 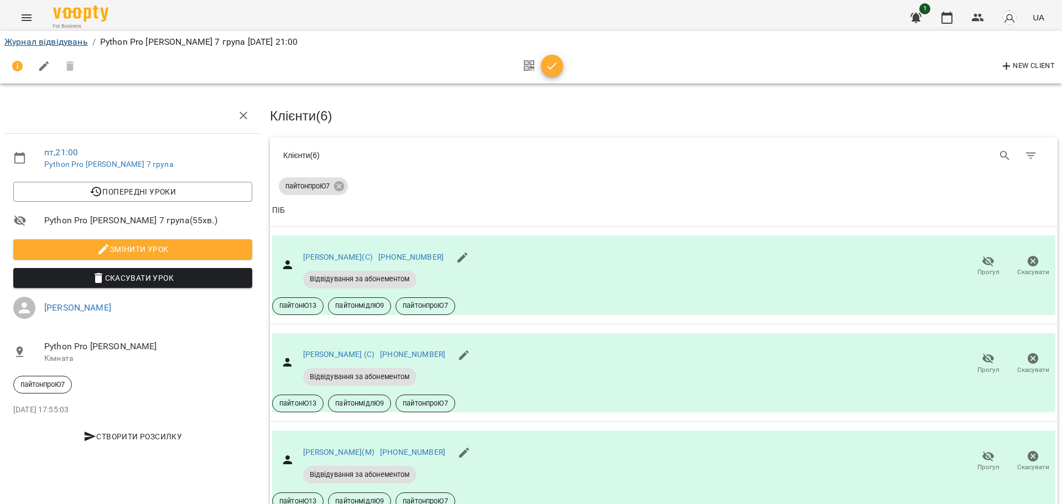 I want to click on span: Попередні уроки, so click(x=133, y=192).